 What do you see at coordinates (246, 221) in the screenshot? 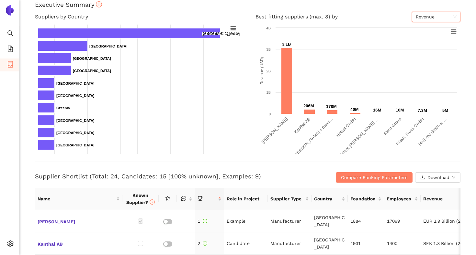
I see `td: Example` at bounding box center [246, 221].